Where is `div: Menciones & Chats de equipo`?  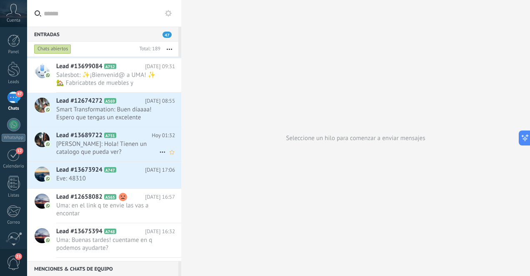
div: Menciones & Chats de equipo is located at coordinates (102, 269).